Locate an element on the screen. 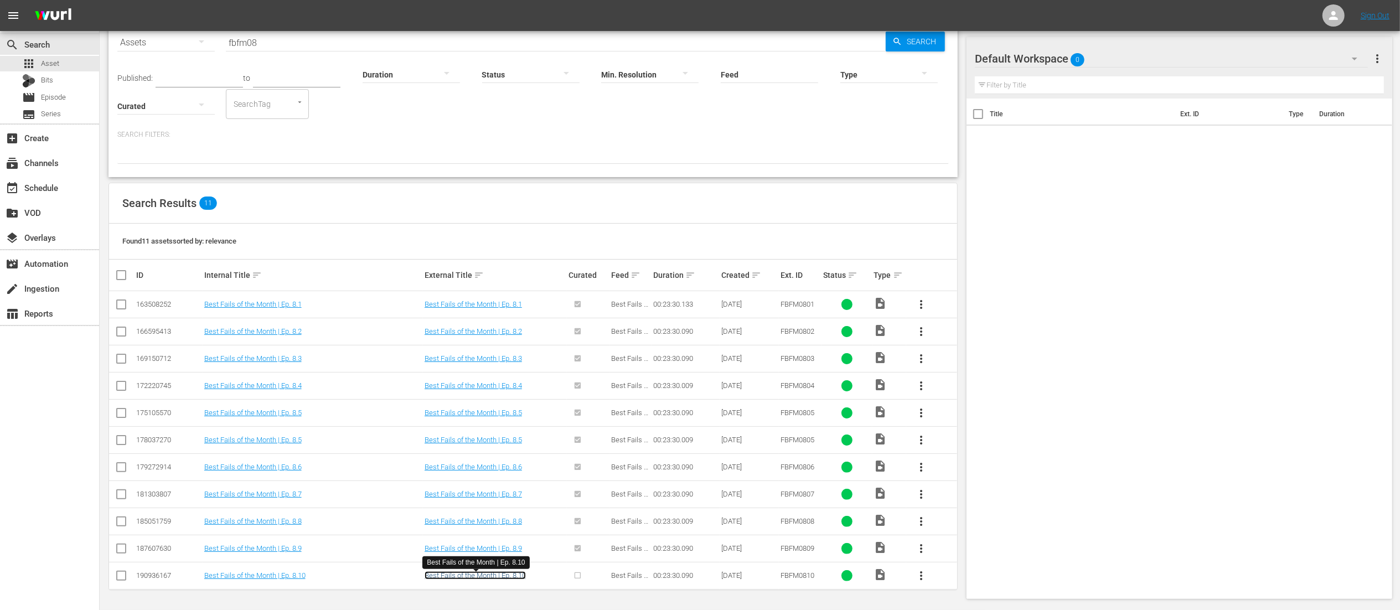 Image resolution: width=1400 pixels, height=610 pixels. span: VOD is located at coordinates (12, 213).